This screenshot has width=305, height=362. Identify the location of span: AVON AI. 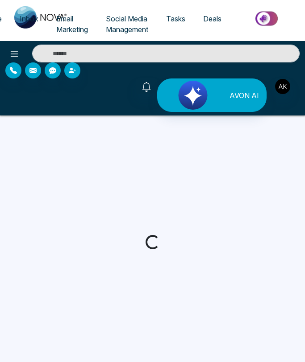
(244, 95).